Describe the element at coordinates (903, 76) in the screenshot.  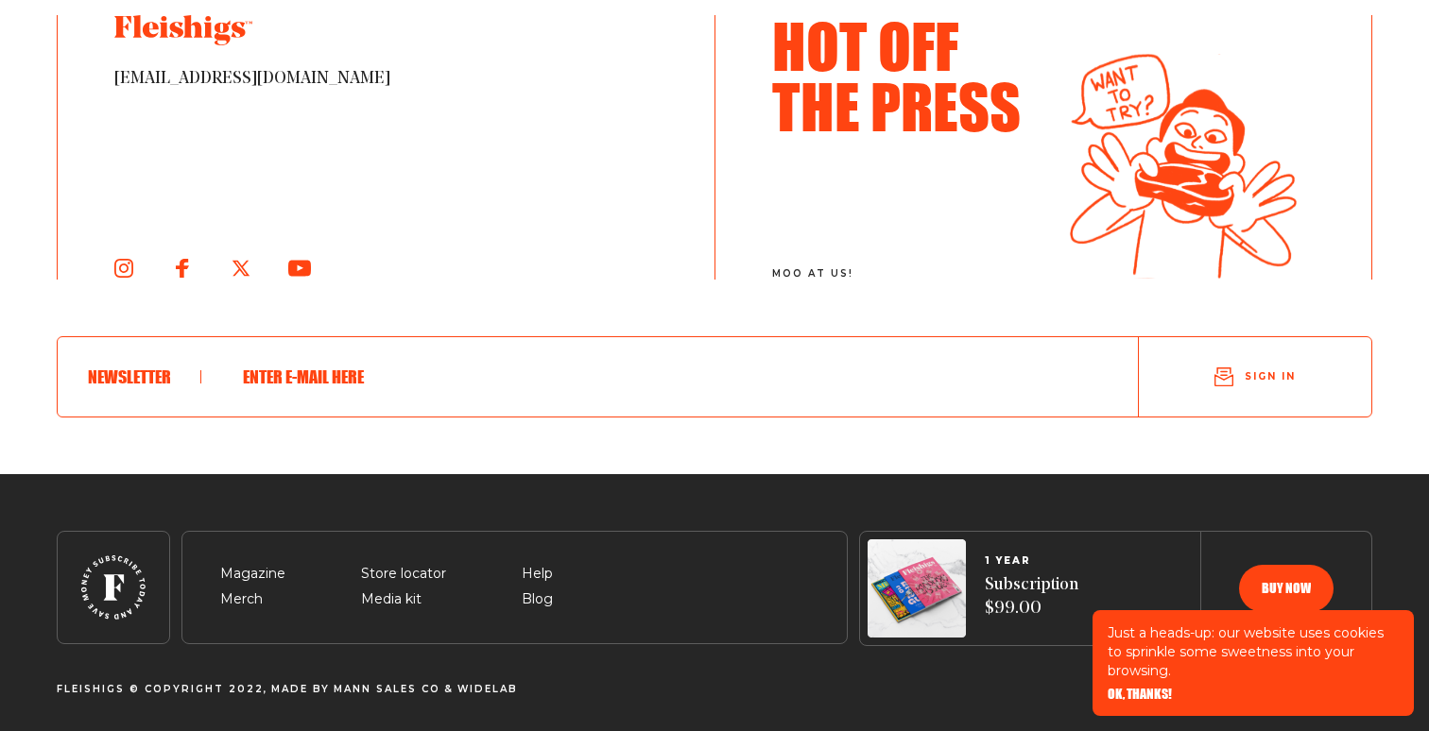
I see `h3: Hot Off The Press` at that location.